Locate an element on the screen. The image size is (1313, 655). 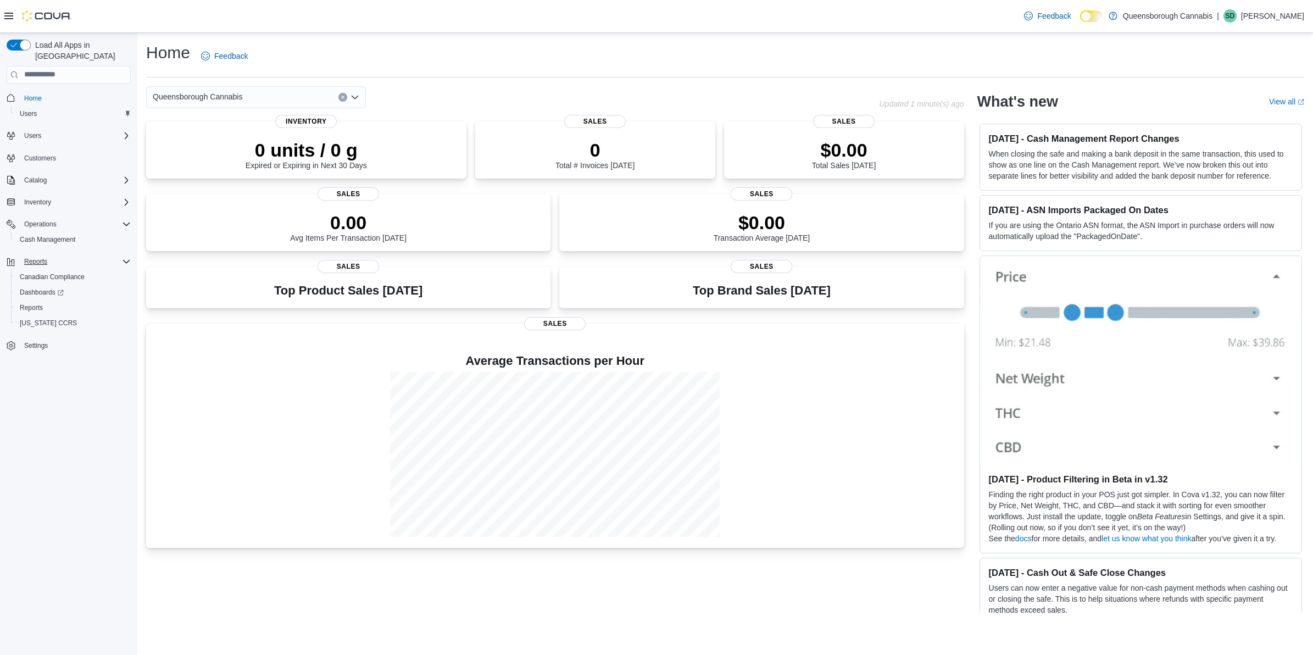
button: Canadian Compliance is located at coordinates (73, 277).